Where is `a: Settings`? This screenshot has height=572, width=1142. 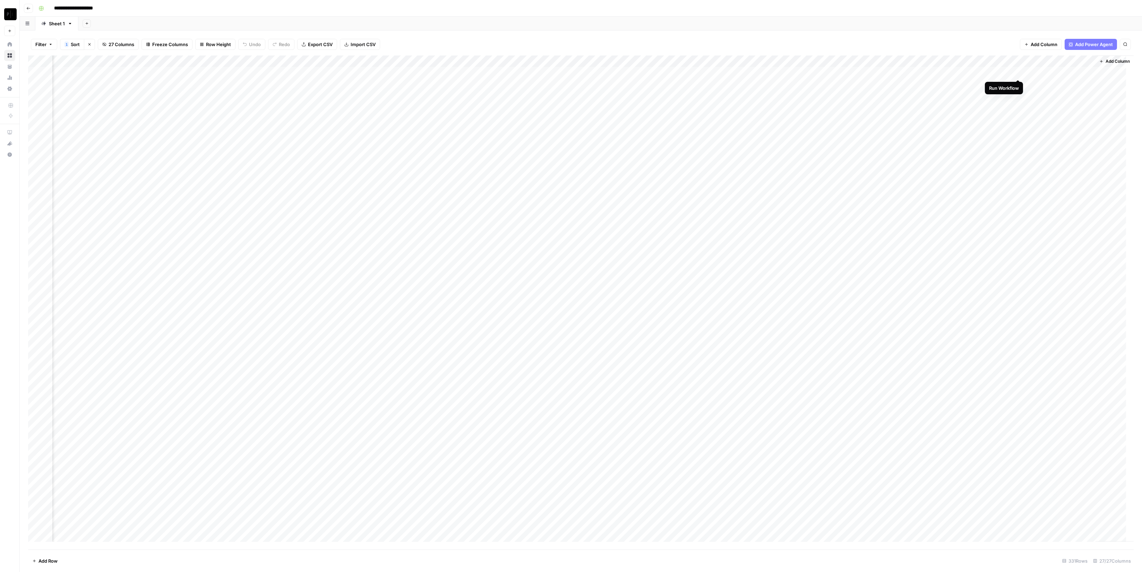 a: Settings is located at coordinates (10, 89).